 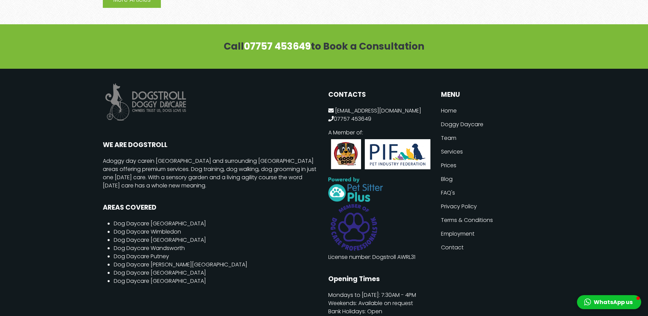 What do you see at coordinates (381, 94) in the screenshot?
I see `h2: CONTACTS` at bounding box center [381, 94].